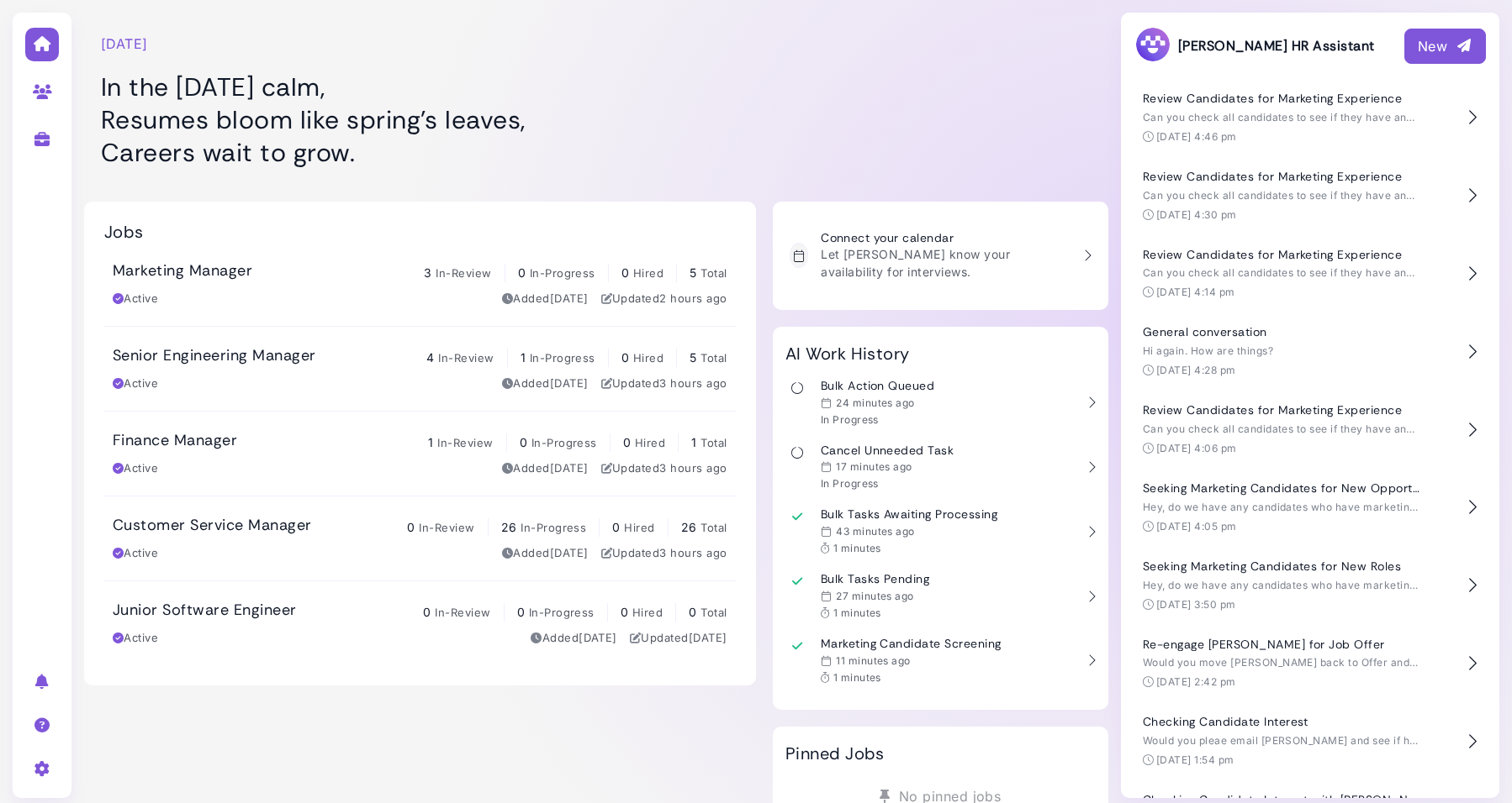 The image size is (1512, 803). What do you see at coordinates (1310, 586) in the screenshot?
I see `button: Seeking Marketing Candidates for New Roles Hey, do we have any candidates who have marketing expe...` at bounding box center [1310, 586].